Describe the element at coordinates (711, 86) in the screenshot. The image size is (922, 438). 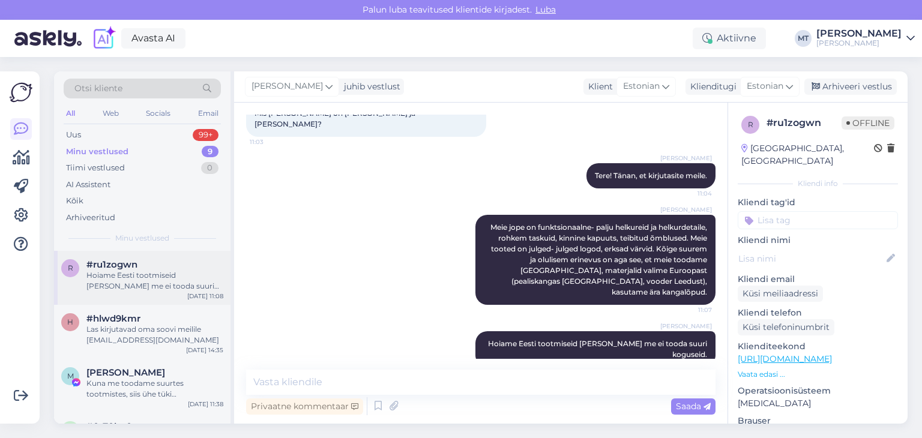
I see `div: Klienditugi` at that location.